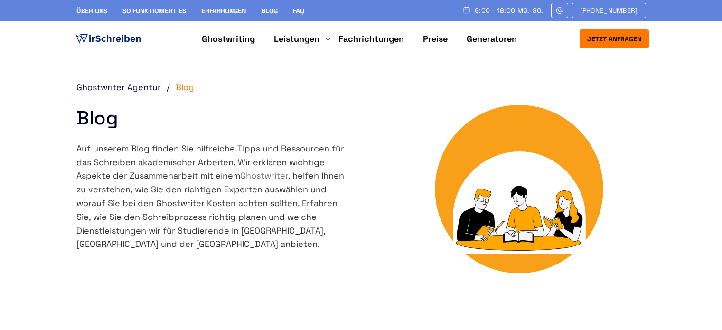 Image resolution: width=722 pixels, height=330 pixels. Describe the element at coordinates (214, 196) in the screenshot. I see `div: Auf unserem Blog finden Sie hilfreiche Tipps und Ressourcen für das Schreiben akademischer Arbeit...` at that location.